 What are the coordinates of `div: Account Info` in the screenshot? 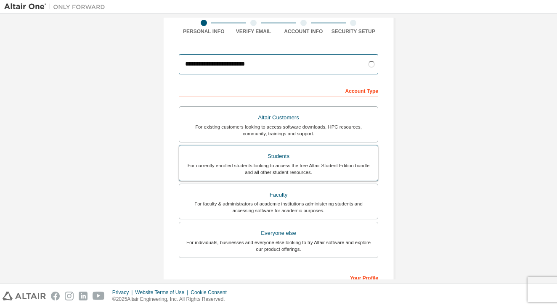 It's located at (303, 32).